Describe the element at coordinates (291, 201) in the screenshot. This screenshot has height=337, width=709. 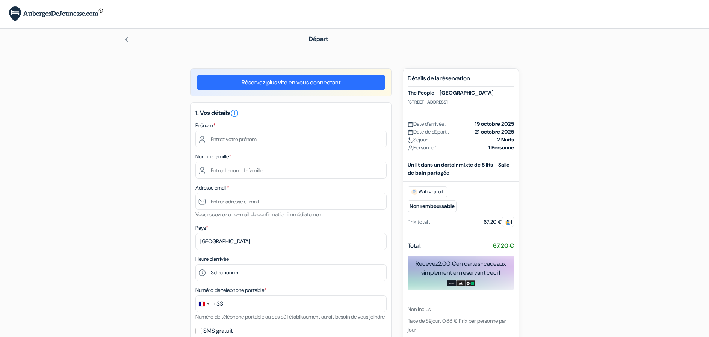
I see `input: Entrer adresse e-mail` at that location.